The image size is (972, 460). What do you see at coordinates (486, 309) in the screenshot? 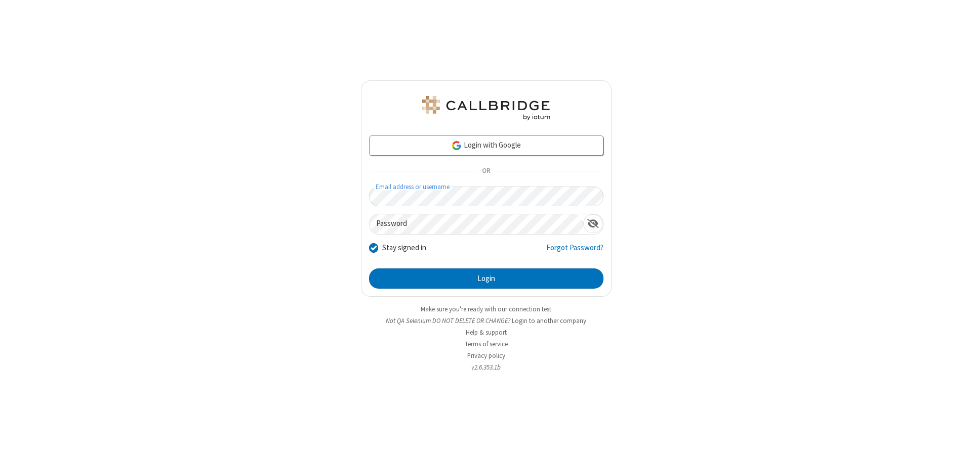
I see `a: Make sure you're ready with our connection test` at bounding box center [486, 309].